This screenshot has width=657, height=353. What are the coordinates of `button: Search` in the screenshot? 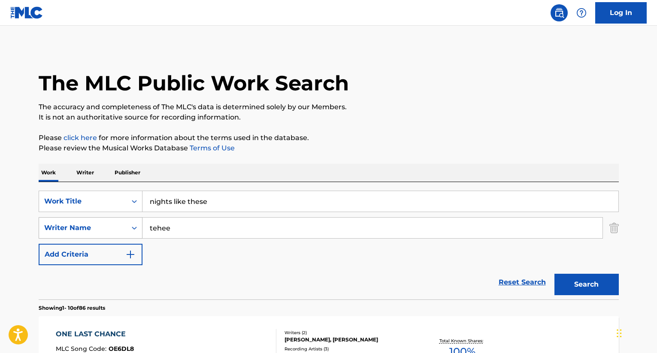 It's located at (586, 285).